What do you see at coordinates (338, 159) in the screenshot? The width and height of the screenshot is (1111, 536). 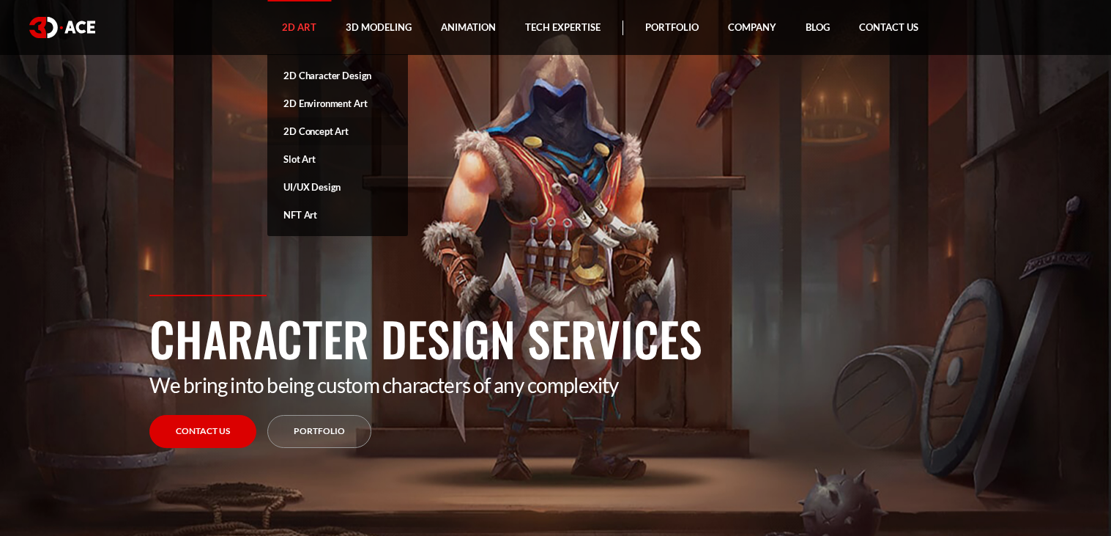 I see `a: Slot Art` at bounding box center [338, 159].